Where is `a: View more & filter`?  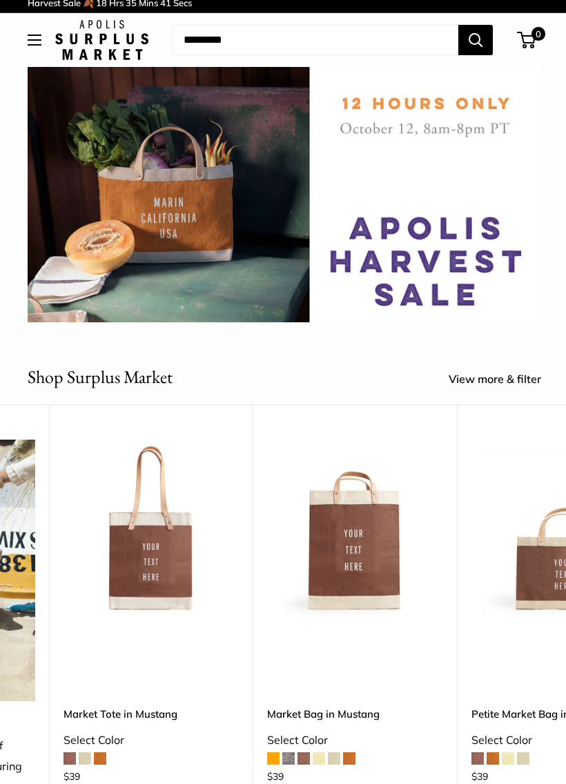 a: View more & filter is located at coordinates (503, 380).